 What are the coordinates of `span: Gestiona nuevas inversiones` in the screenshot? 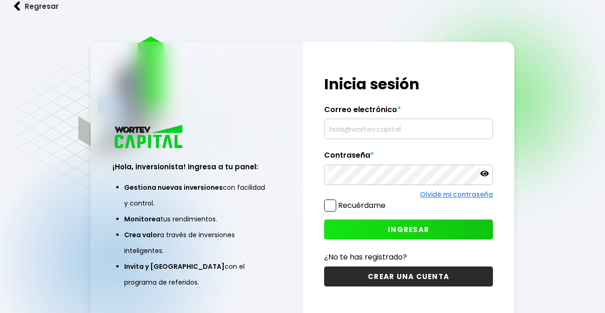 It's located at (174, 187).